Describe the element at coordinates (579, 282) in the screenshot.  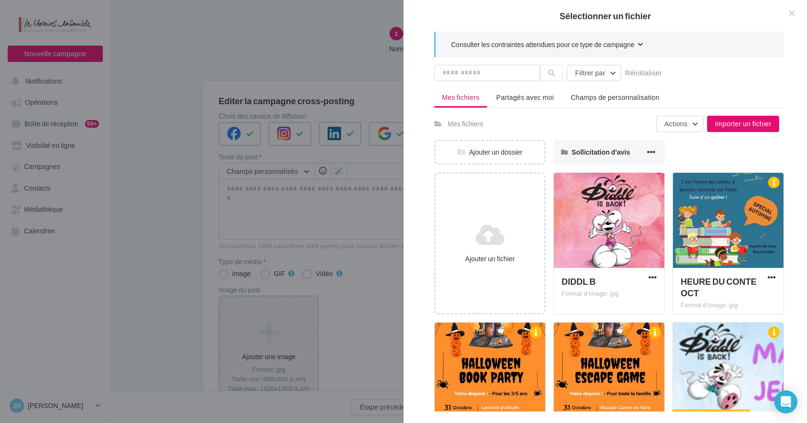
I see `span: DIDDL B` at that location.